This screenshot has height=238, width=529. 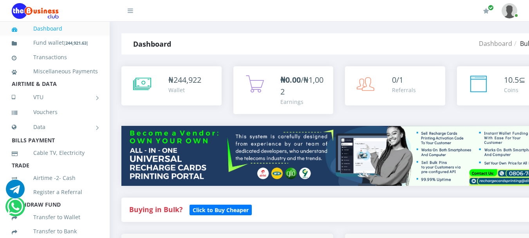 I want to click on span: /₦1,002, so click(x=302, y=85).